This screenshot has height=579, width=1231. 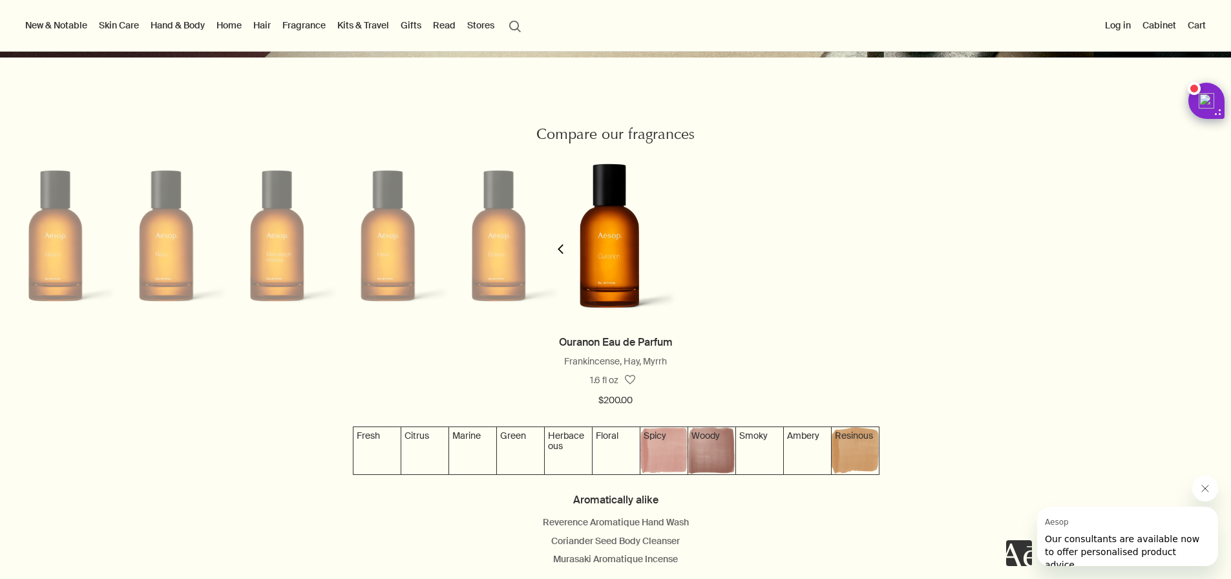 I want to click on span: Ambery, so click(x=803, y=436).